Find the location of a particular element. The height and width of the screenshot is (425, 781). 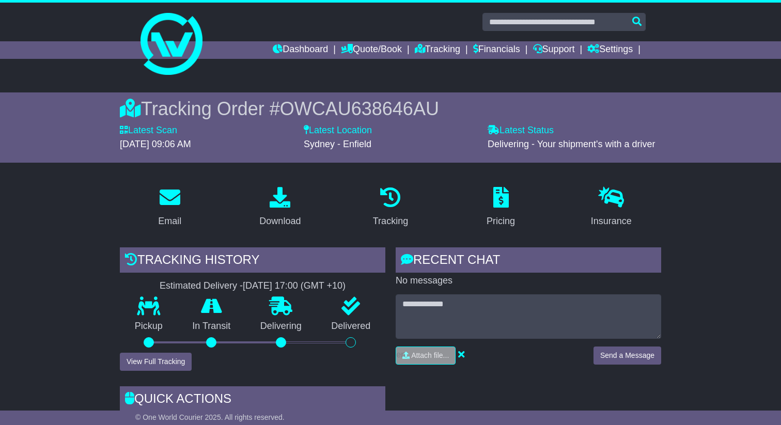

button: Send a Message is located at coordinates (627, 355).